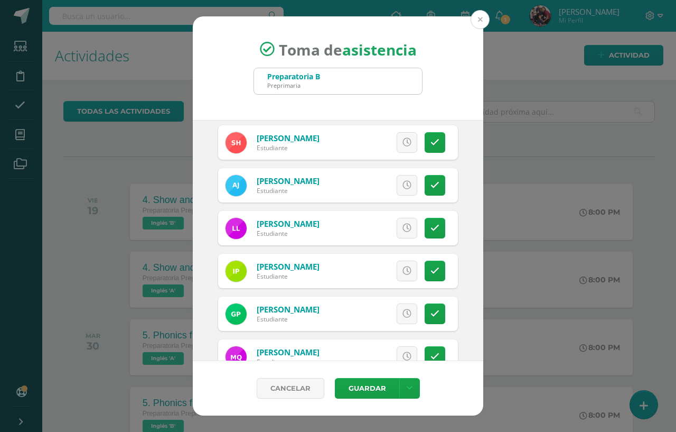 The image size is (676, 432). Describe the element at coordinates (236, 271) in the screenshot. I see `img: 0fc64b6e78560815b01a6f903a897ba7.png` at that location.